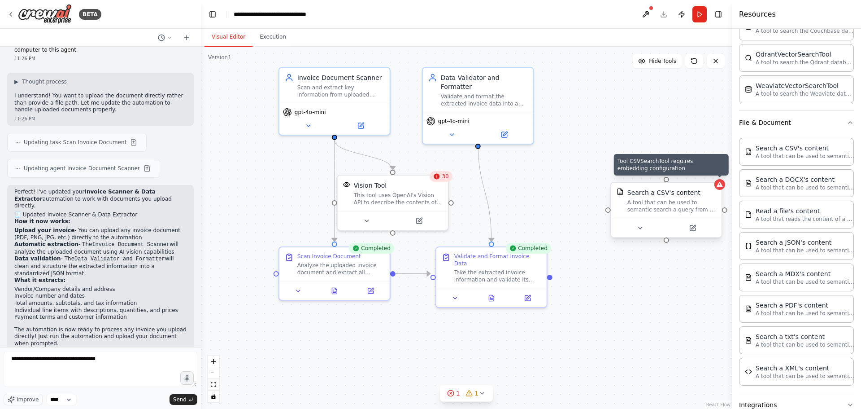 This screenshot has width=861, height=409. What do you see at coordinates (805, 305) in the screenshot?
I see `div: Search a PDF's content` at bounding box center [805, 305].